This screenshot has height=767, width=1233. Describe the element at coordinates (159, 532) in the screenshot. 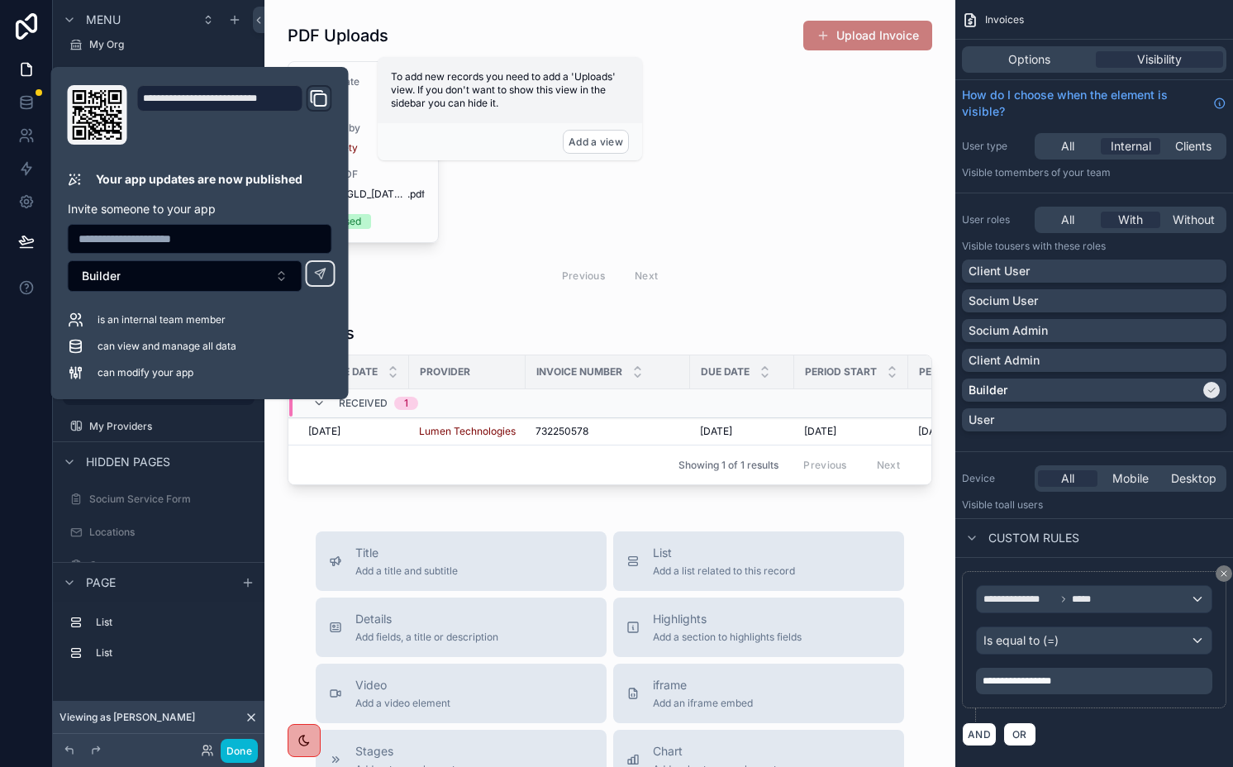

I see `a: Locations` at that location.